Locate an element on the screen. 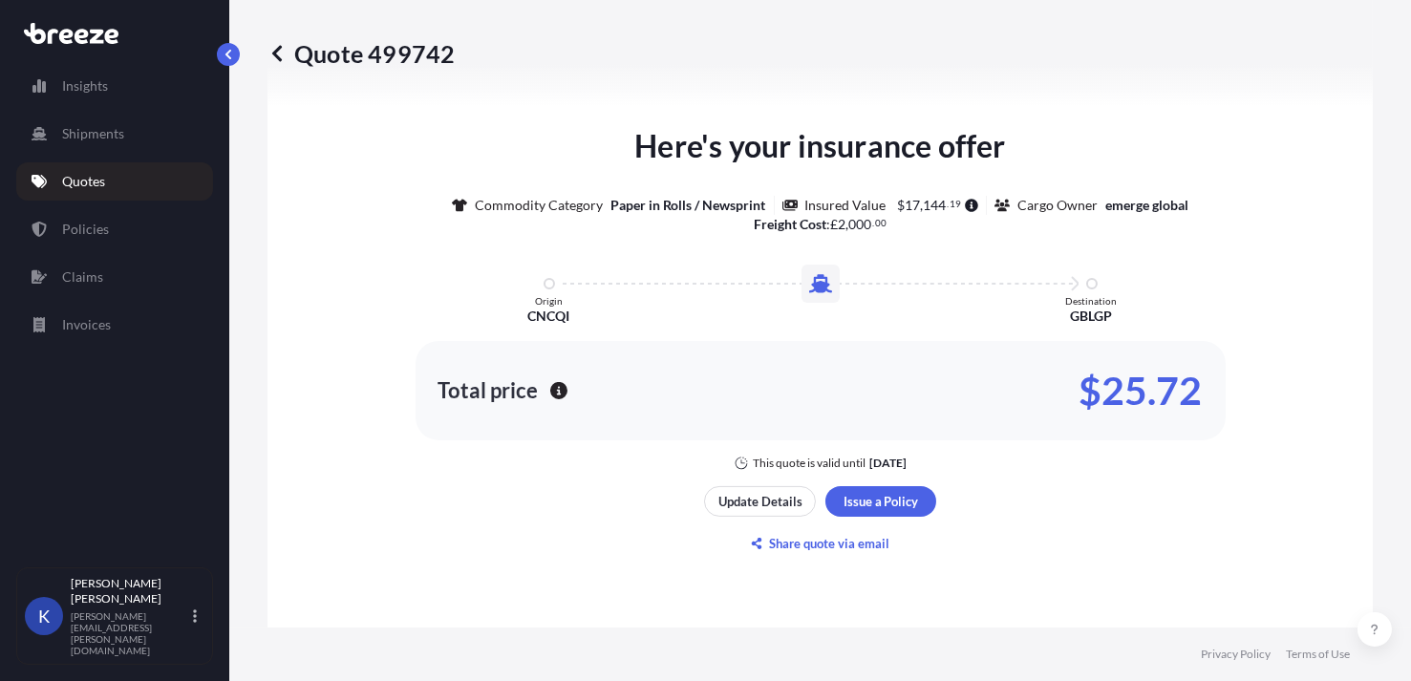  p: Share quote via email is located at coordinates (830, 544).